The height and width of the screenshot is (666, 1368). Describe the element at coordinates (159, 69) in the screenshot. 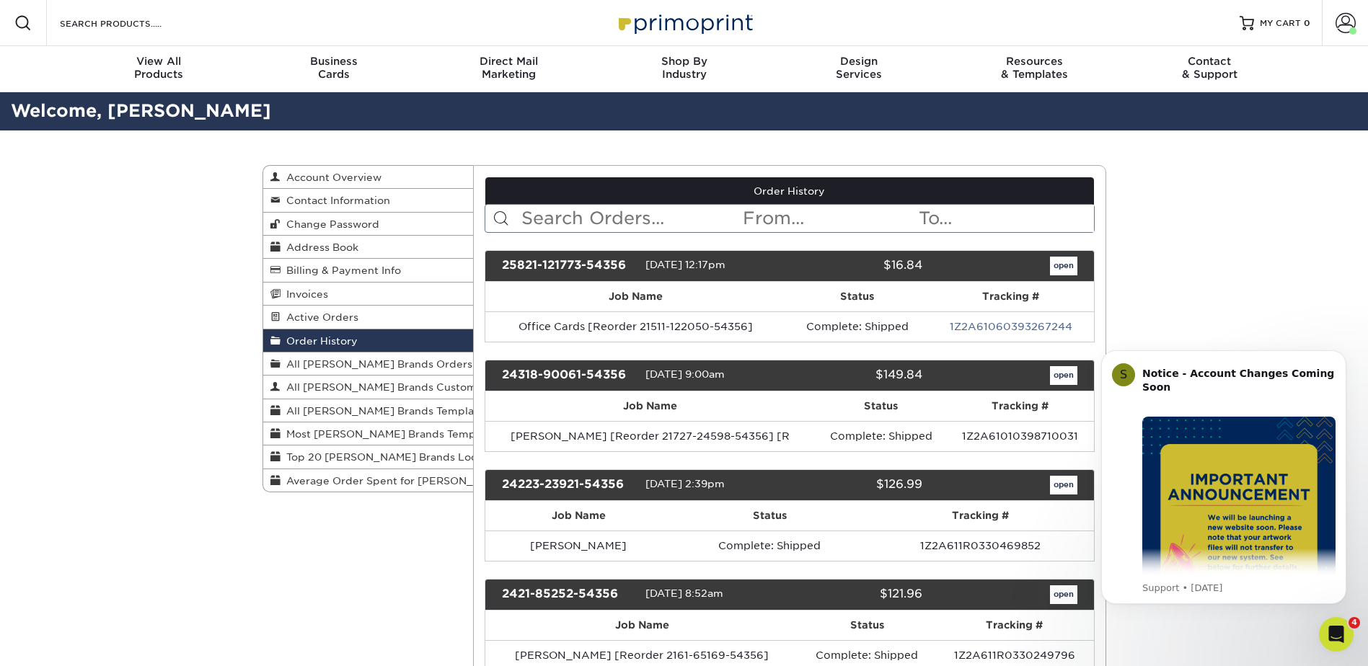

I see `a: View AllProducts` at that location.